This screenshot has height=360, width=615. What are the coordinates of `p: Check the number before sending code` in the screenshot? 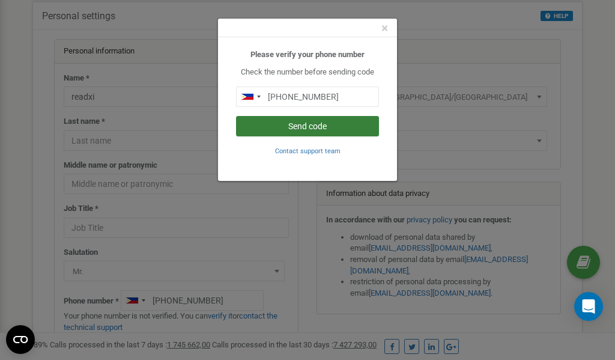 It's located at (307, 72).